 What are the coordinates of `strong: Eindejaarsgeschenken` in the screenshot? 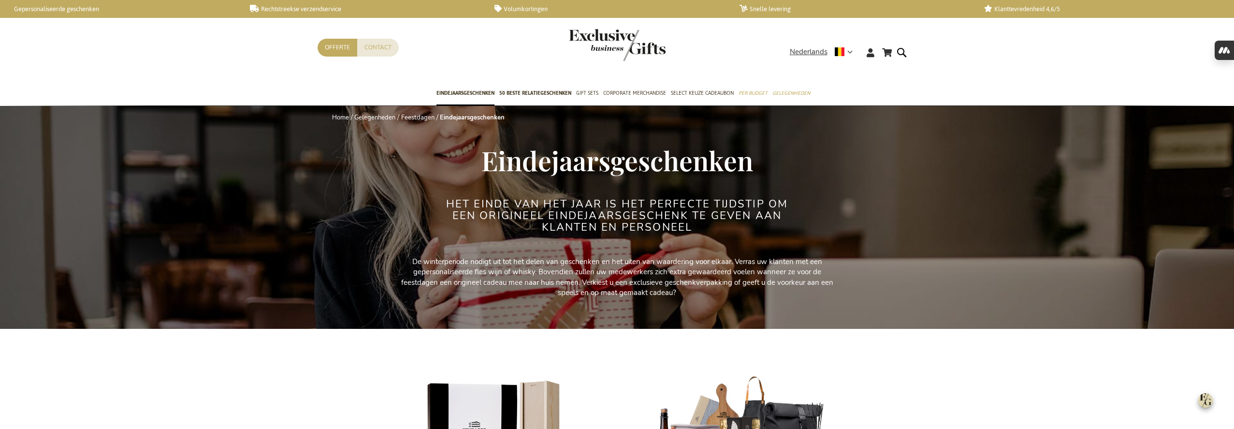 It's located at (472, 117).